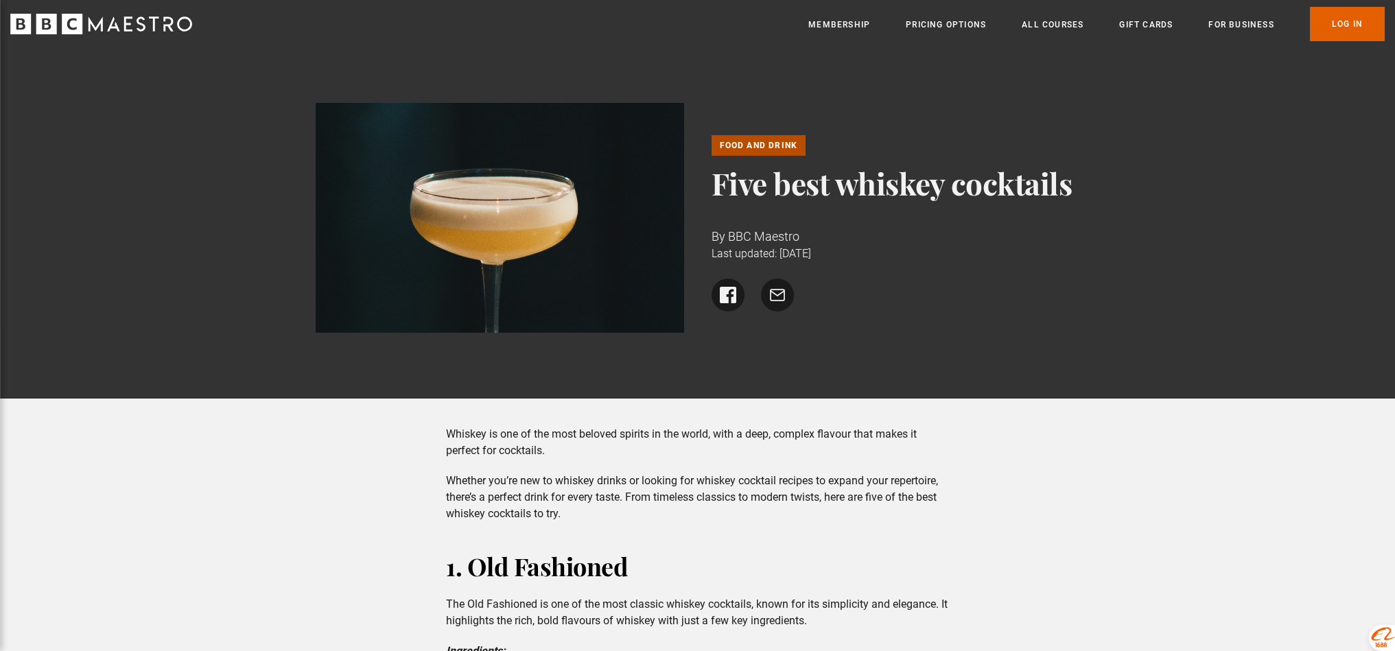  I want to click on a: Gift Cards, so click(1146, 25).